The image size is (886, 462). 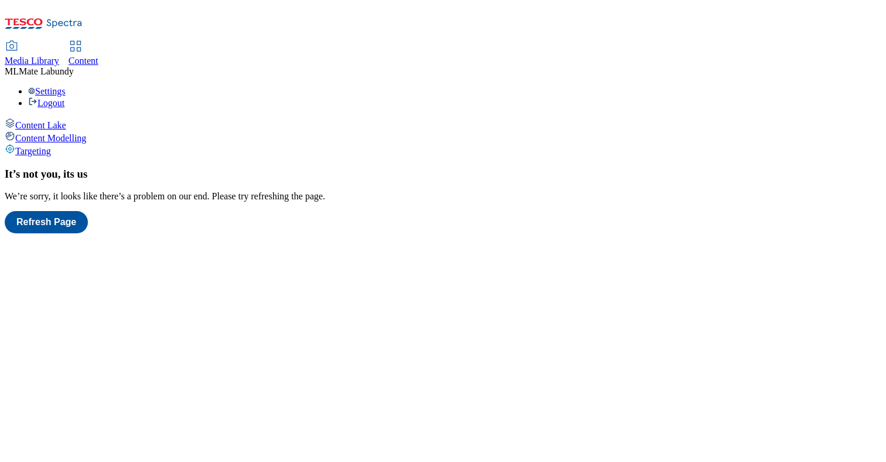 What do you see at coordinates (50, 138) in the screenshot?
I see `span: Content Modelling` at bounding box center [50, 138].